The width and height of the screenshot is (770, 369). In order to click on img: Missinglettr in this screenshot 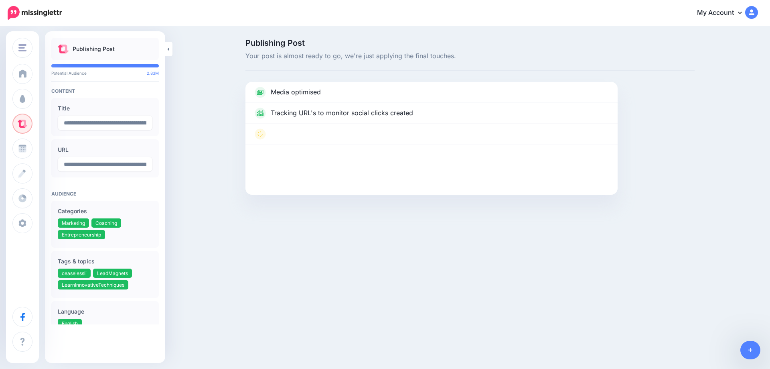, I will do `click(34, 13)`.